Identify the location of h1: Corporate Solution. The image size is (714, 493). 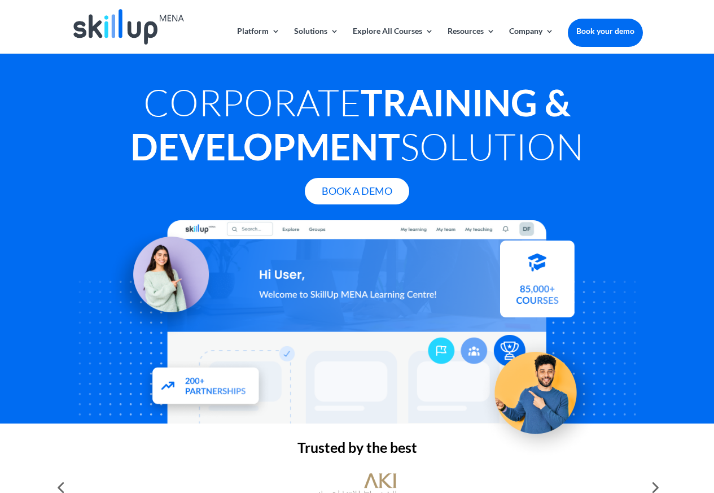
(357, 127).